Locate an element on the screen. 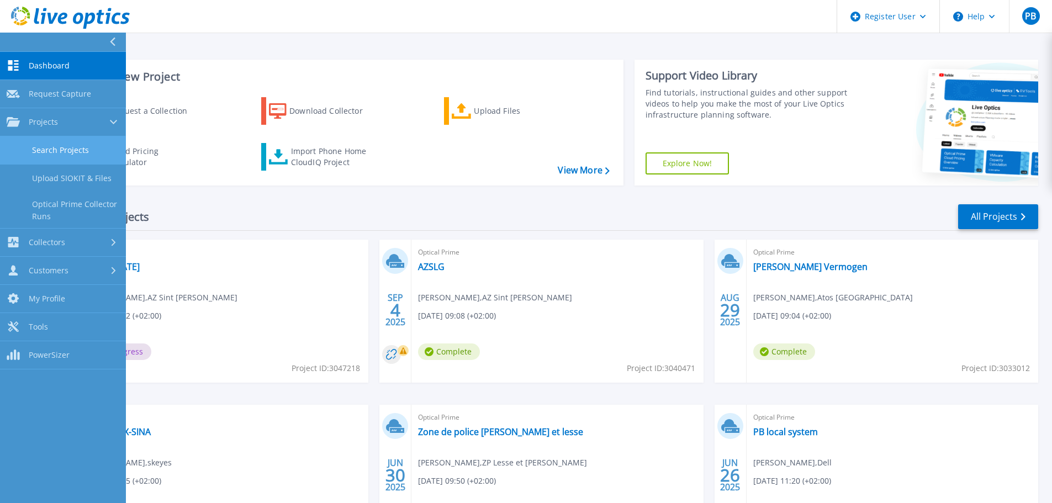  div: Find tutorials, instructional guides and other support videos to help you make the most of your L... is located at coordinates (748, 104).